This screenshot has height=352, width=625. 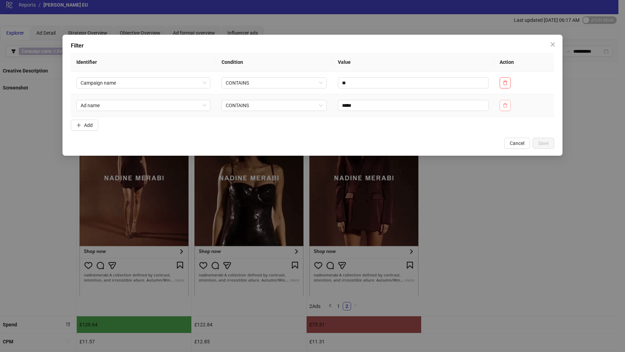 I want to click on th: Condition, so click(x=274, y=62).